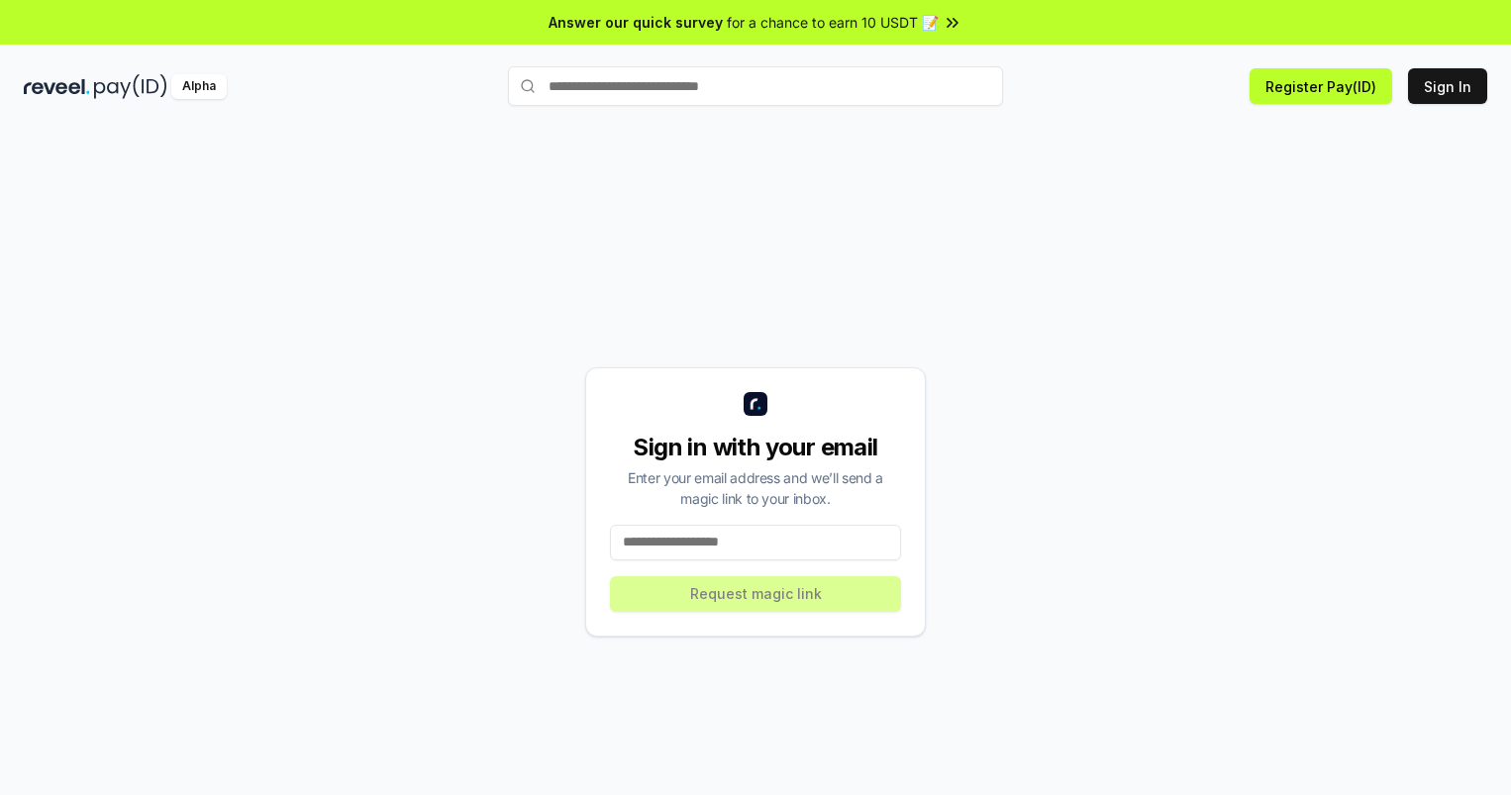  Describe the element at coordinates (755, 404) in the screenshot. I see `img: logo_small` at that location.